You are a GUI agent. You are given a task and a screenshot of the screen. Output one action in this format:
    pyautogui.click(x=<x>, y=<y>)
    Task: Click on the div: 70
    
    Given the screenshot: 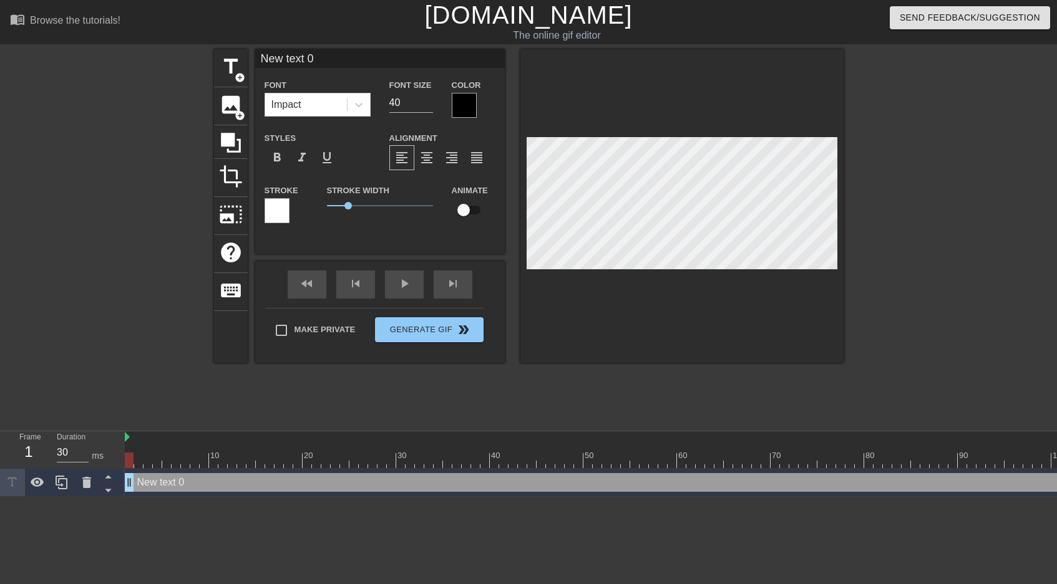 What is the action you would take?
    pyautogui.click(x=777, y=456)
    